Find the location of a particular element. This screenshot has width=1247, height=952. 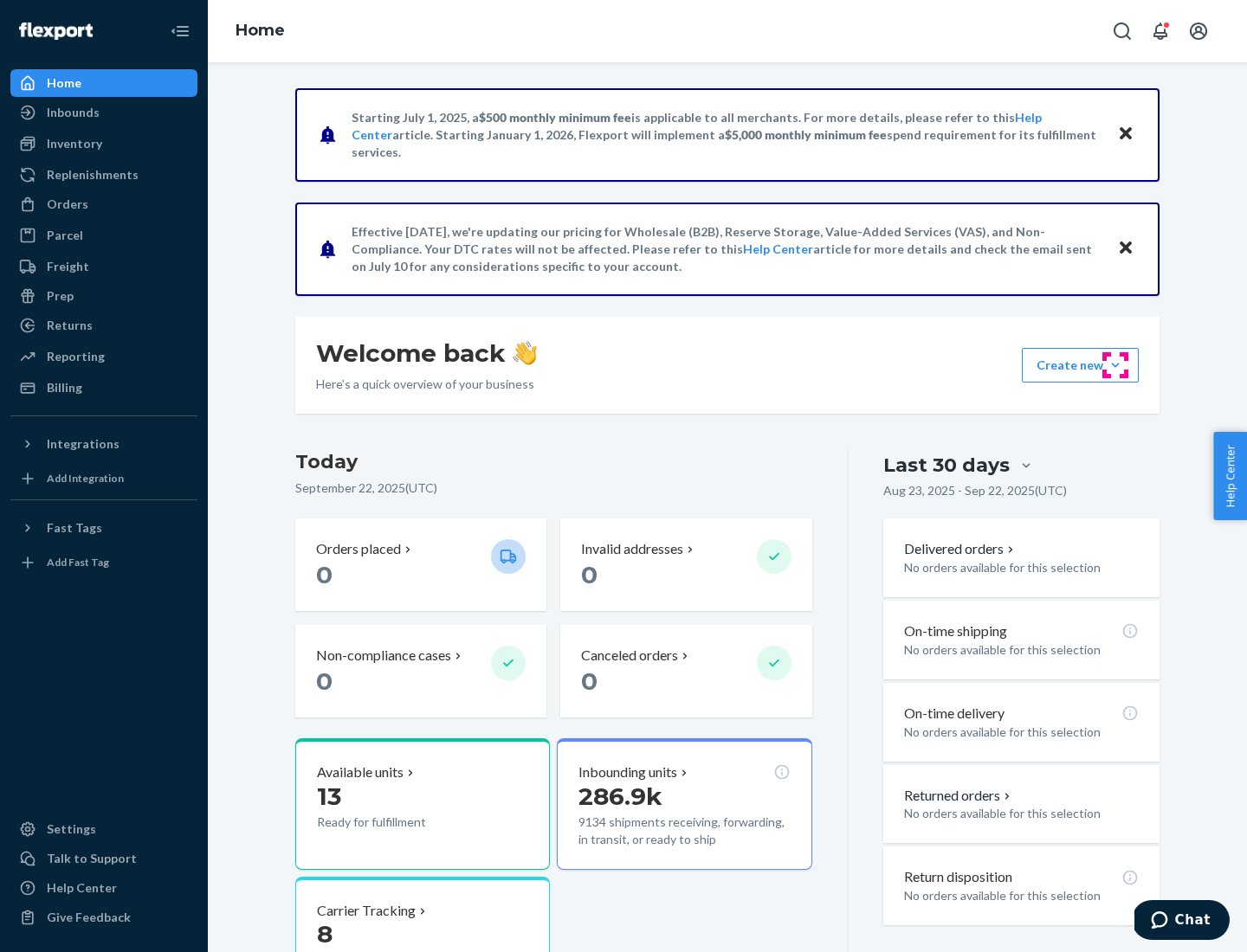

a: Freight is located at coordinates (104, 266).